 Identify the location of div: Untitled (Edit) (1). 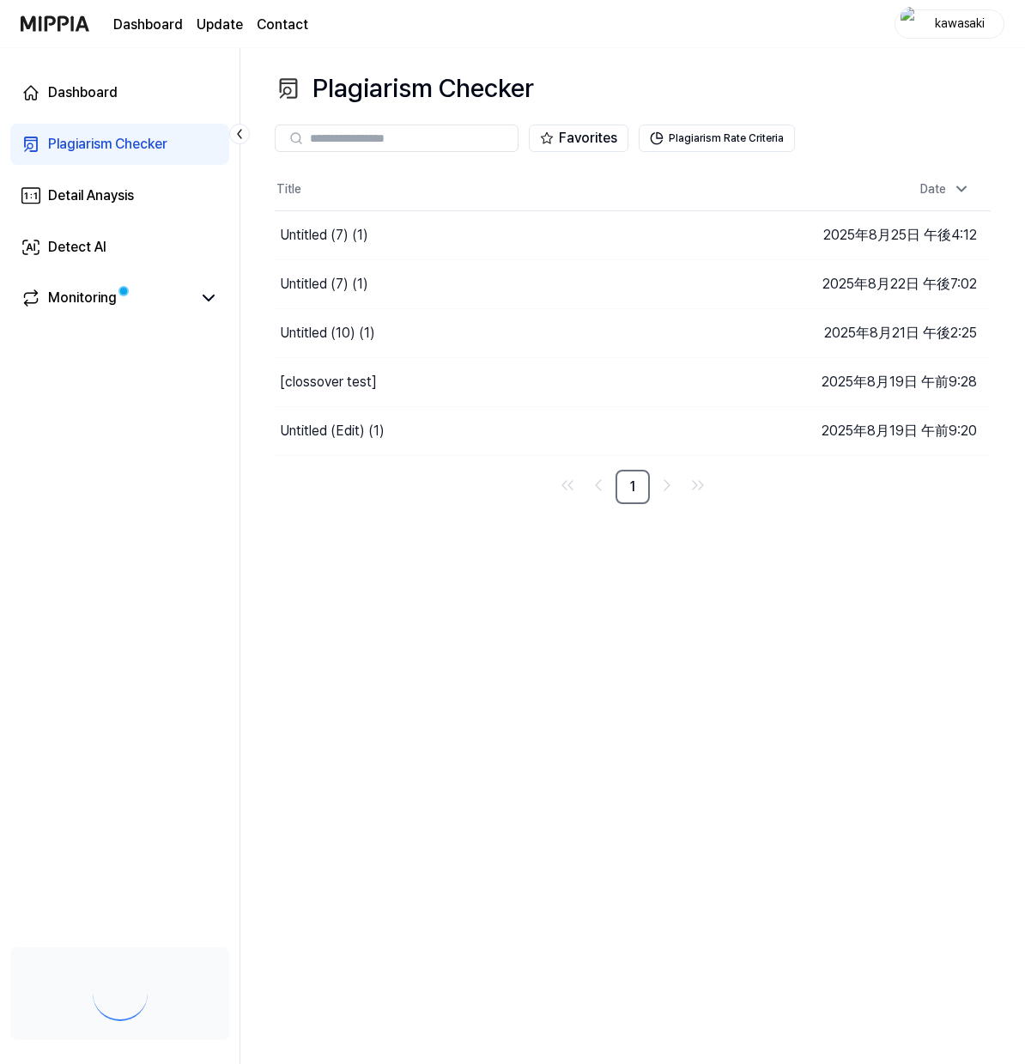
(332, 431).